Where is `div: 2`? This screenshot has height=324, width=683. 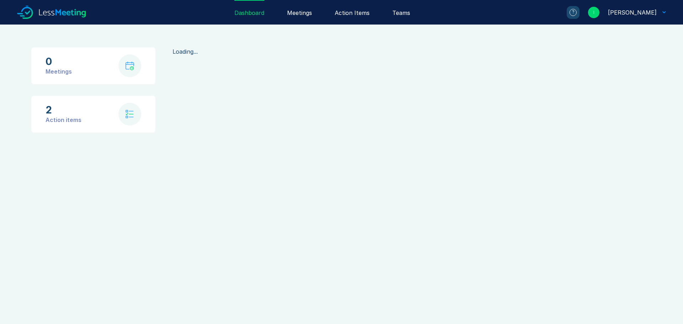
div: 2 is located at coordinates (63, 110).